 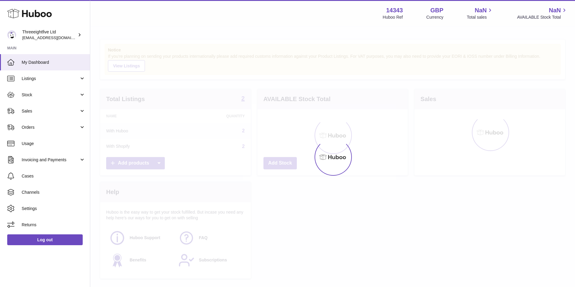 What do you see at coordinates (480, 13) in the screenshot?
I see `a: NaN Total sales` at bounding box center [480, 13].